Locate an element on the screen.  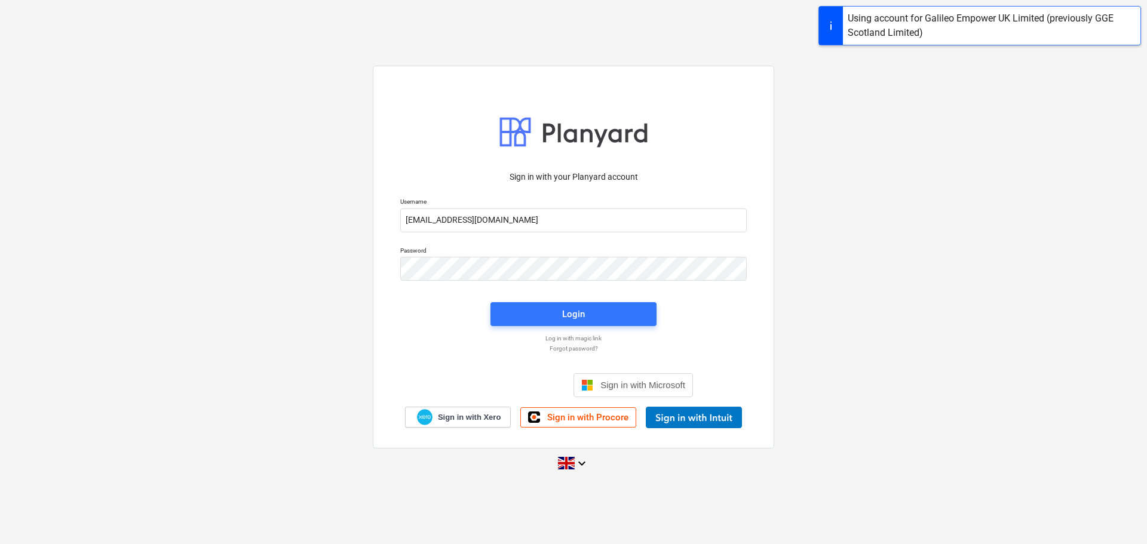
i: keyboard_arrow_down is located at coordinates (582, 464).